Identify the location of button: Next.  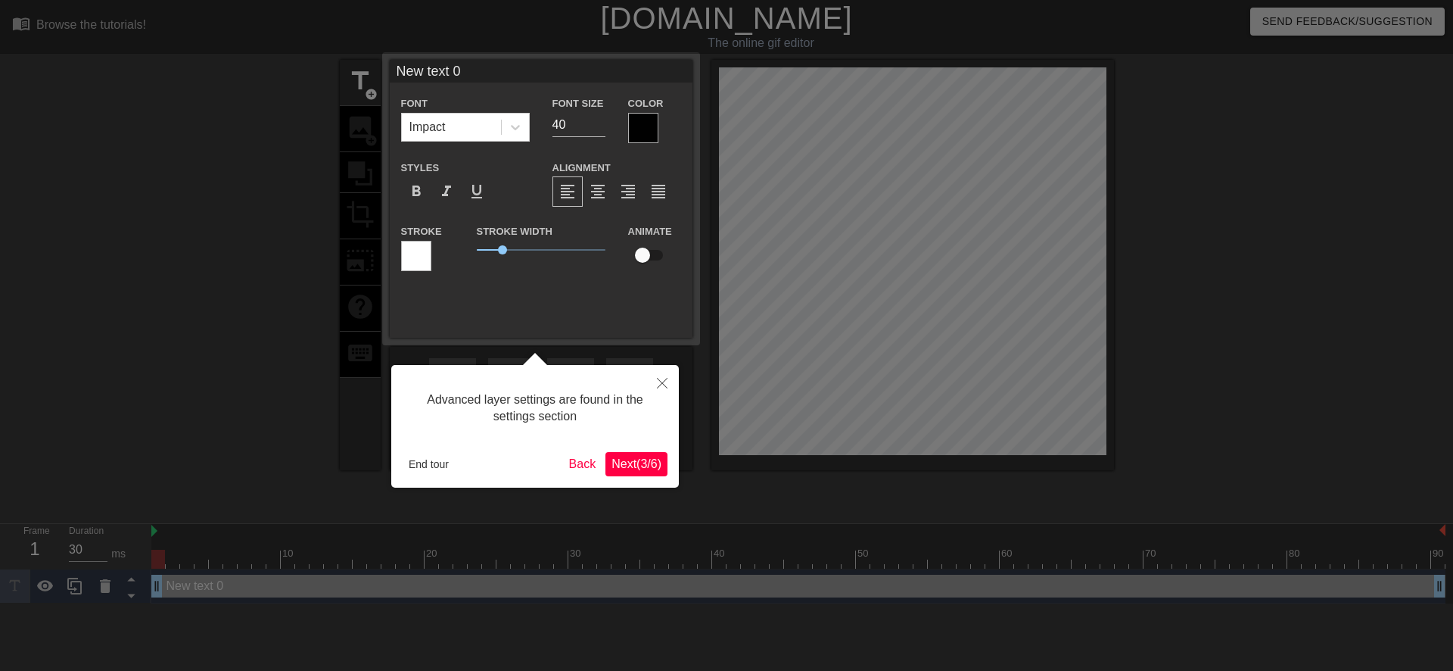
(637, 464).